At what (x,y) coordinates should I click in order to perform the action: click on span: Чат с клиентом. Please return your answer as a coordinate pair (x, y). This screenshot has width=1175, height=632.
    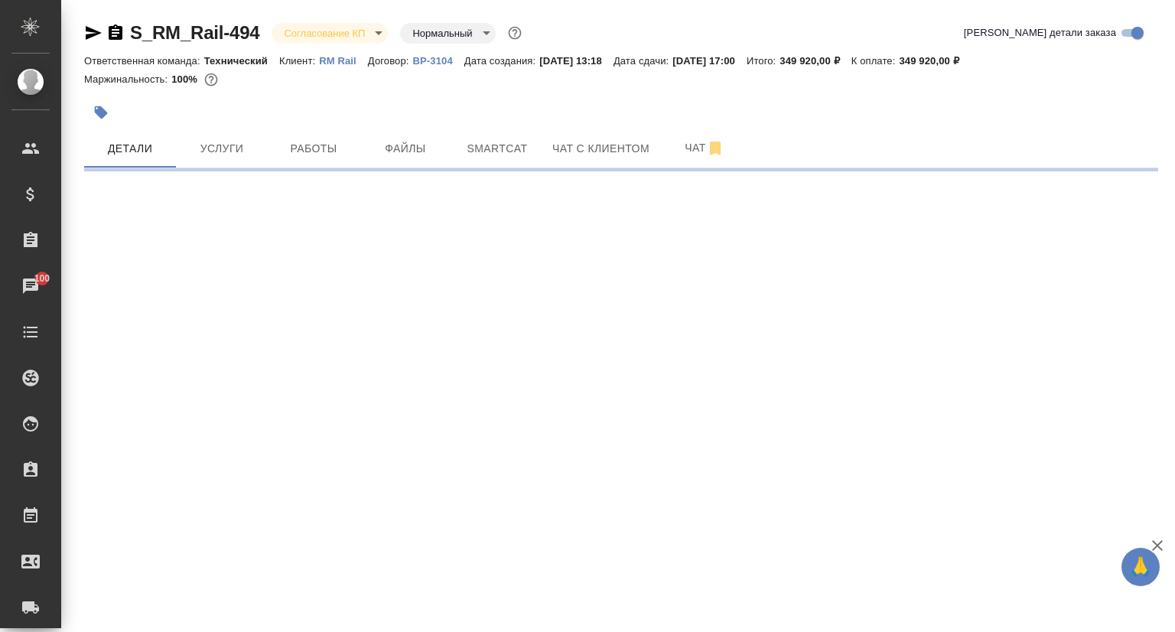
    Looking at the image, I should click on (600, 148).